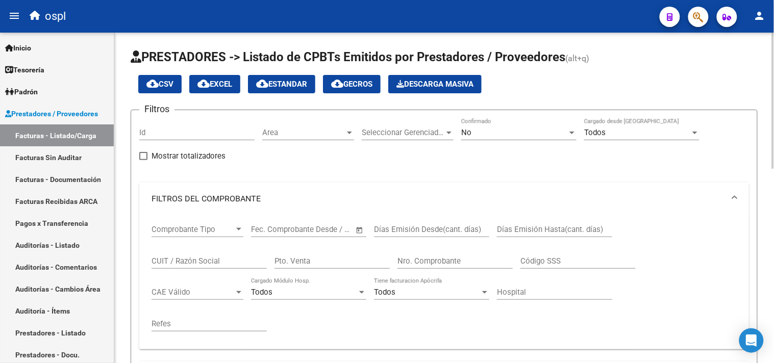  What do you see at coordinates (435, 84) in the screenshot?
I see `button: Descarga Masiva` at bounding box center [435, 84].